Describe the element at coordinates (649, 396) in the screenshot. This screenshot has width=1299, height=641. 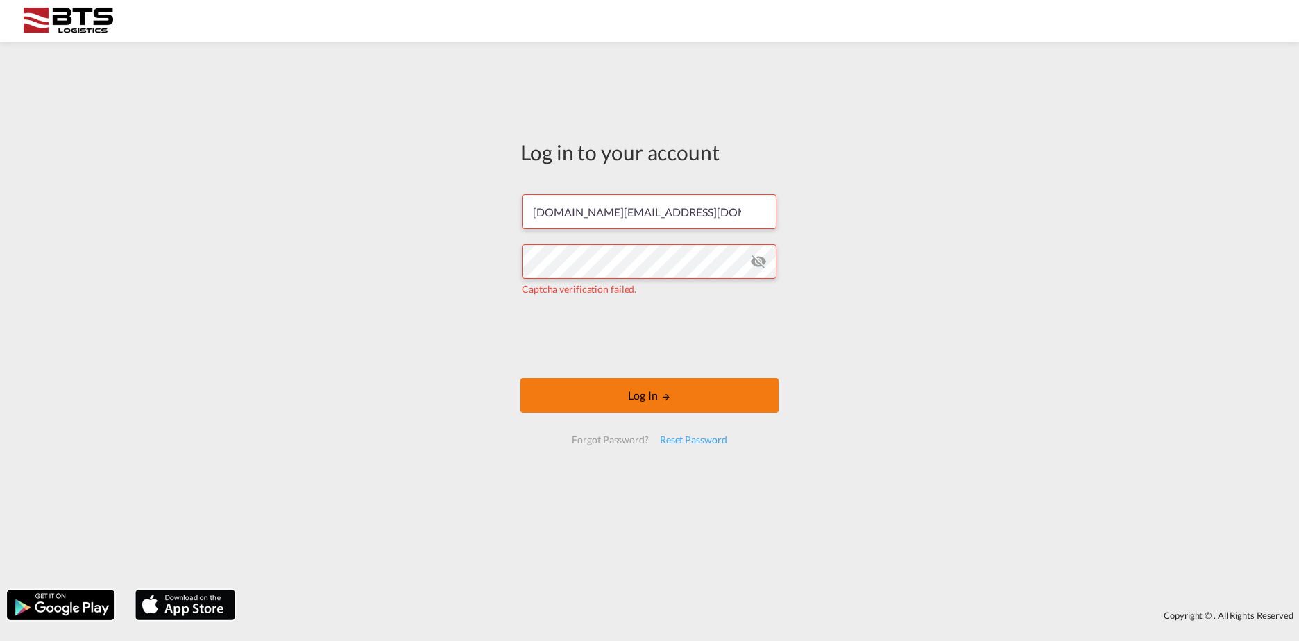
I see `button: LOGIN` at that location.